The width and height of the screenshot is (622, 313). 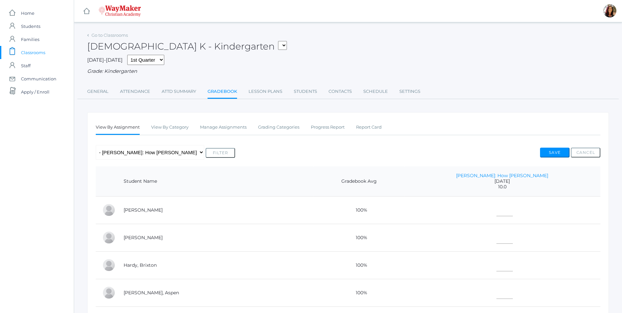 What do you see at coordinates (215, 181) in the screenshot?
I see `th: Student Name` at bounding box center [215, 181].